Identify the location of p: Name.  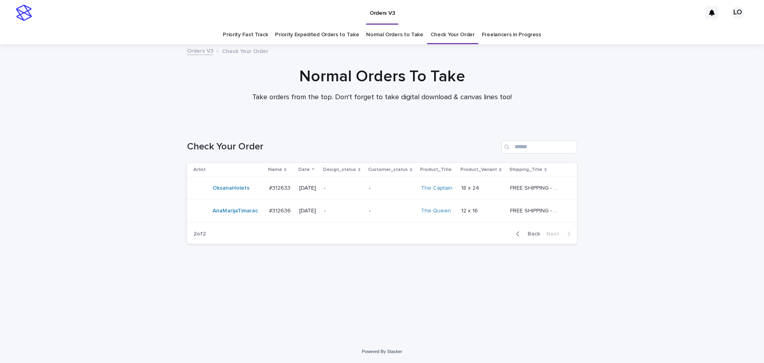
(275, 170).